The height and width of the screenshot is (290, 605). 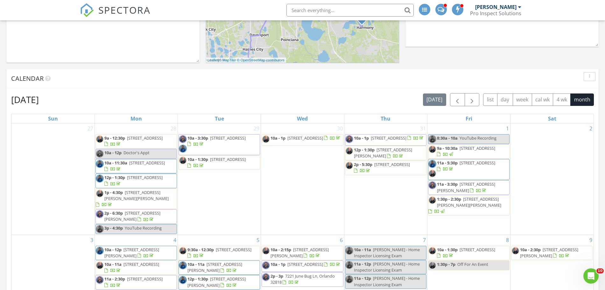 What do you see at coordinates (303, 279) in the screenshot?
I see `span: 7221 June Bug Ln, Orlando 32818` at bounding box center [303, 279].